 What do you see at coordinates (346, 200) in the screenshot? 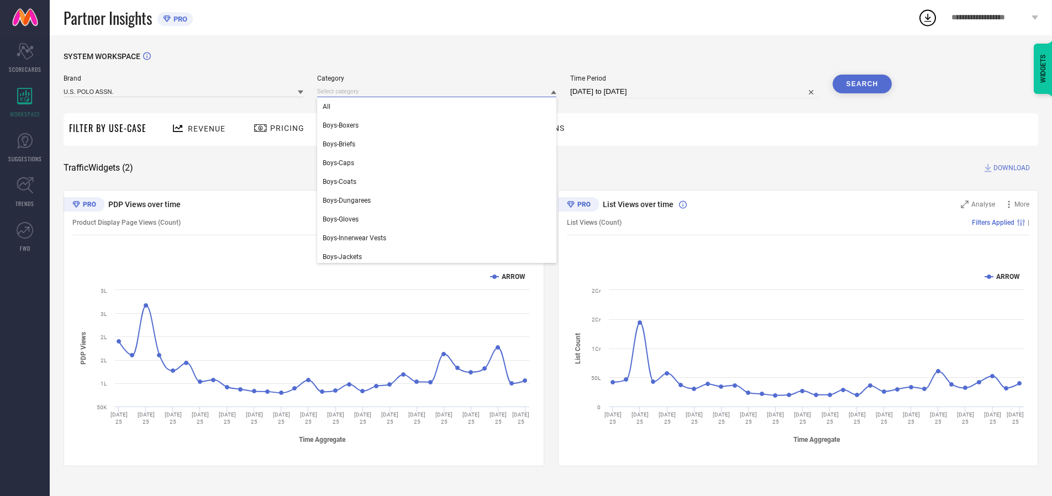
I see `span: Boys-Dungarees` at bounding box center [346, 200].